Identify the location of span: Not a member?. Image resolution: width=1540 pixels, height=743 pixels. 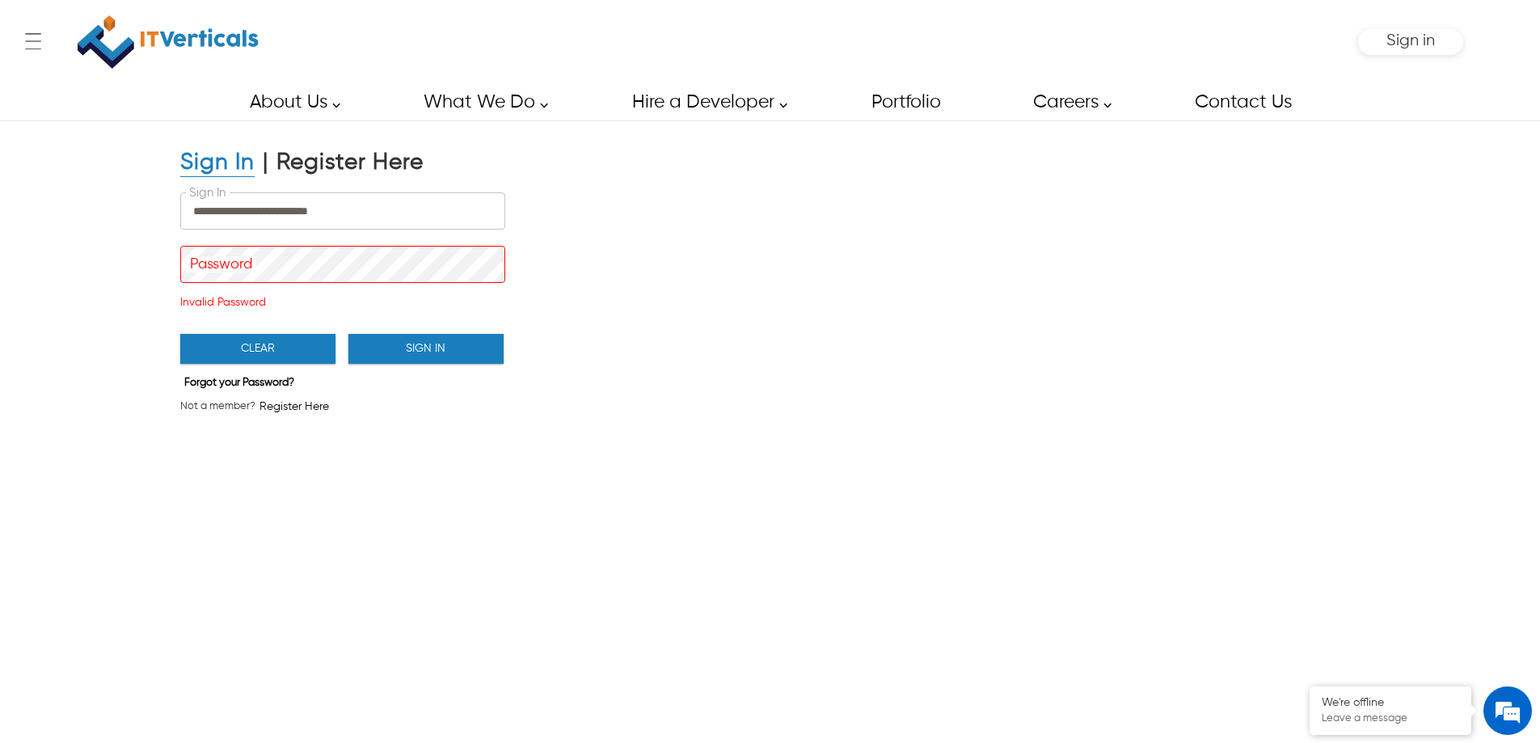
(217, 407).